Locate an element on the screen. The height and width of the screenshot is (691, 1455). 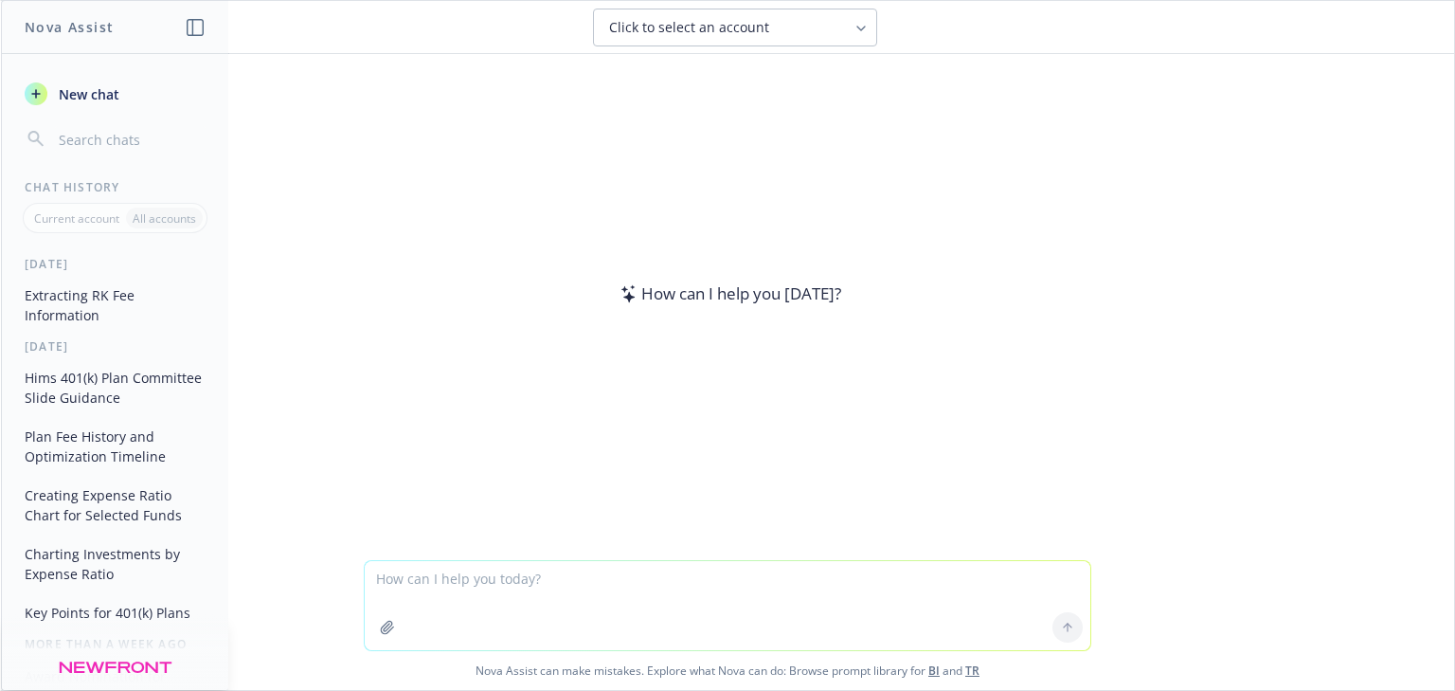
button: Charting Investments by Expense Ratio is located at coordinates (115, 564).